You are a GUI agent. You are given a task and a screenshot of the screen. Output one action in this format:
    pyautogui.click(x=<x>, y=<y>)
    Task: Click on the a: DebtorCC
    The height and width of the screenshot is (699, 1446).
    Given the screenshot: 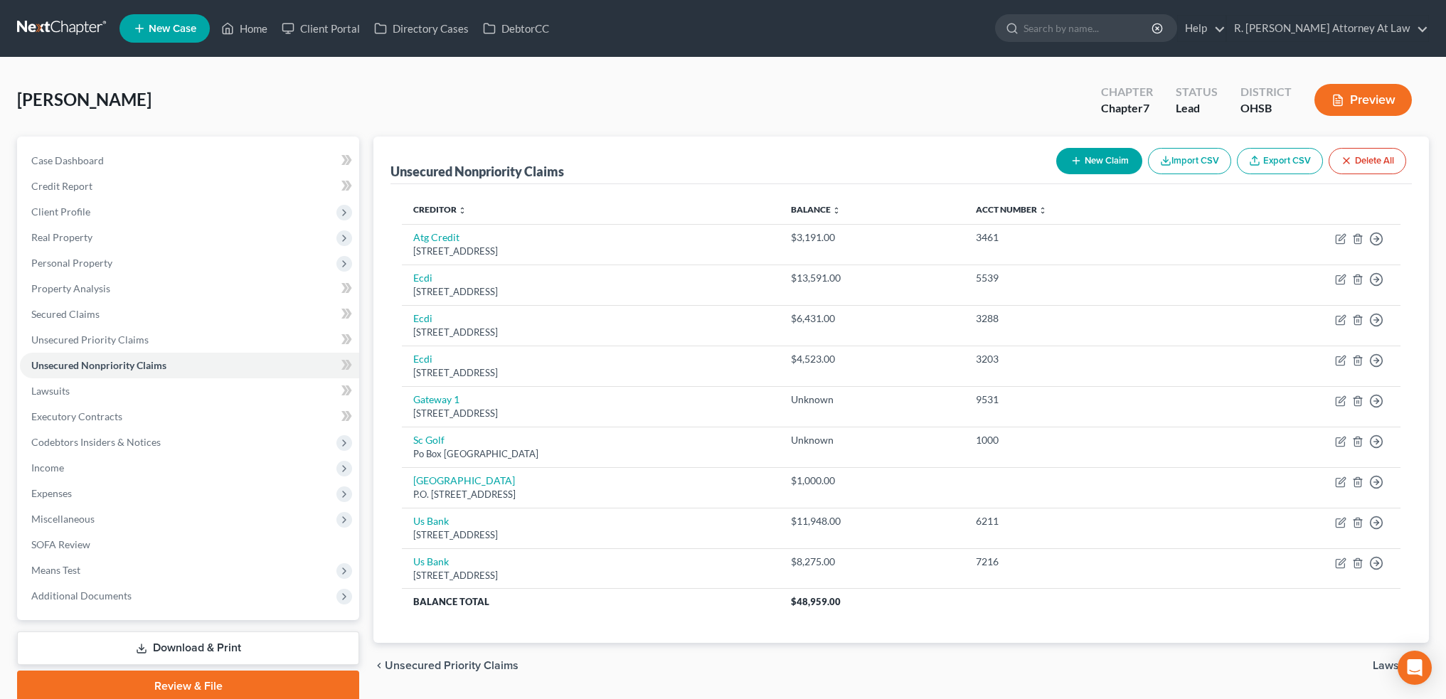 What is the action you would take?
    pyautogui.click(x=516, y=28)
    